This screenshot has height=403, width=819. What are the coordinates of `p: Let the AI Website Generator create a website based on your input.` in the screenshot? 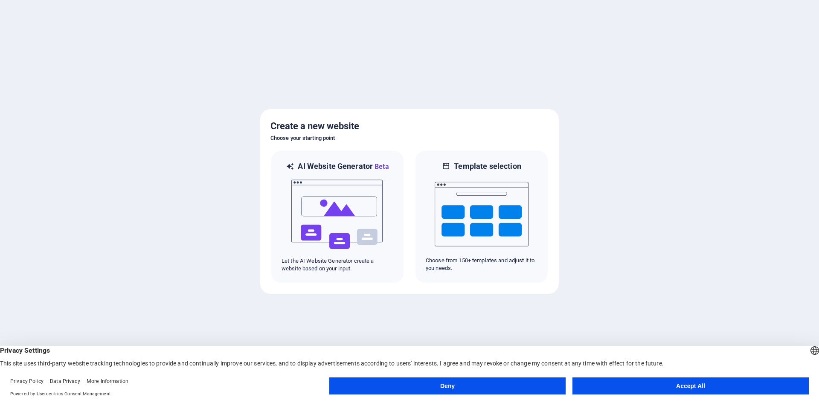 It's located at (337, 265).